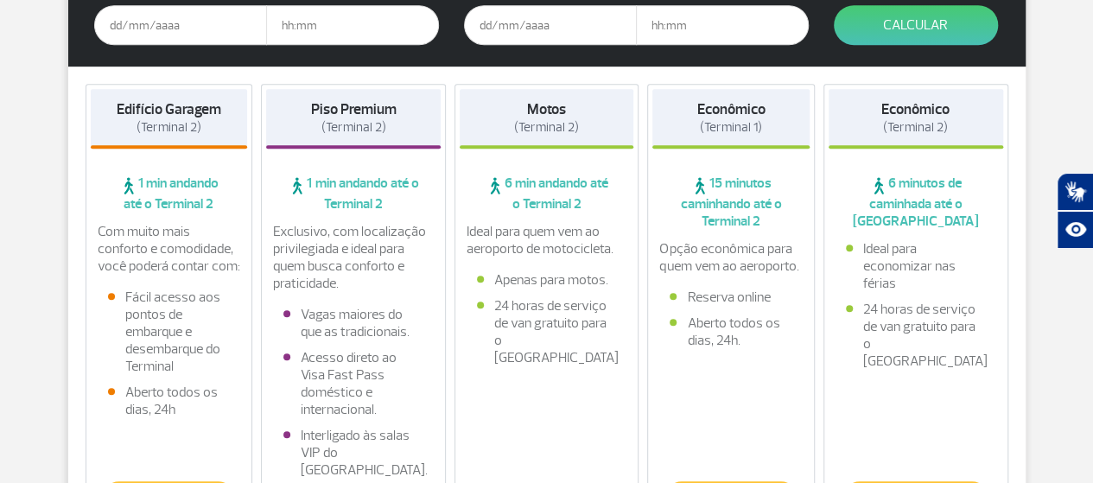 The image size is (1093, 483). What do you see at coordinates (731, 127) in the screenshot?
I see `span: (Terminal 1)` at bounding box center [731, 127].